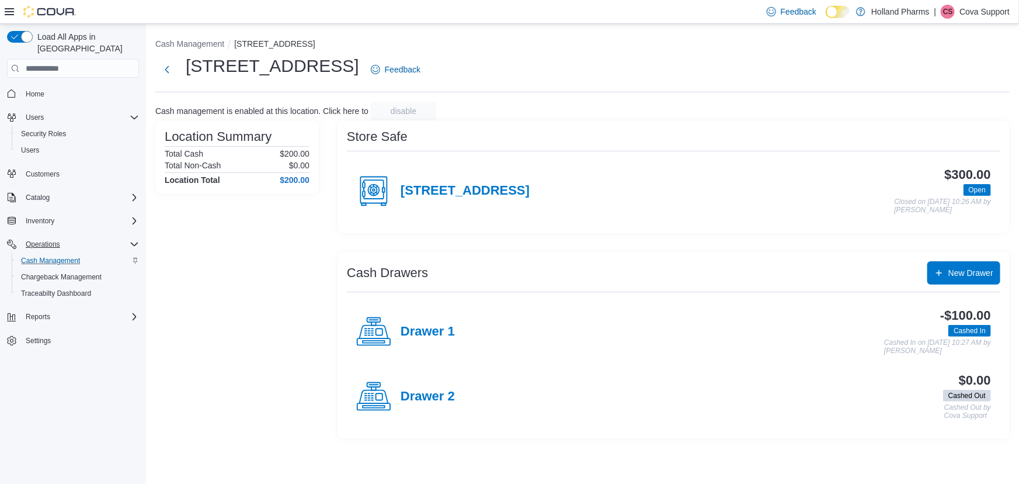  Describe the element at coordinates (43, 174) in the screenshot. I see `a: Customers` at that location.